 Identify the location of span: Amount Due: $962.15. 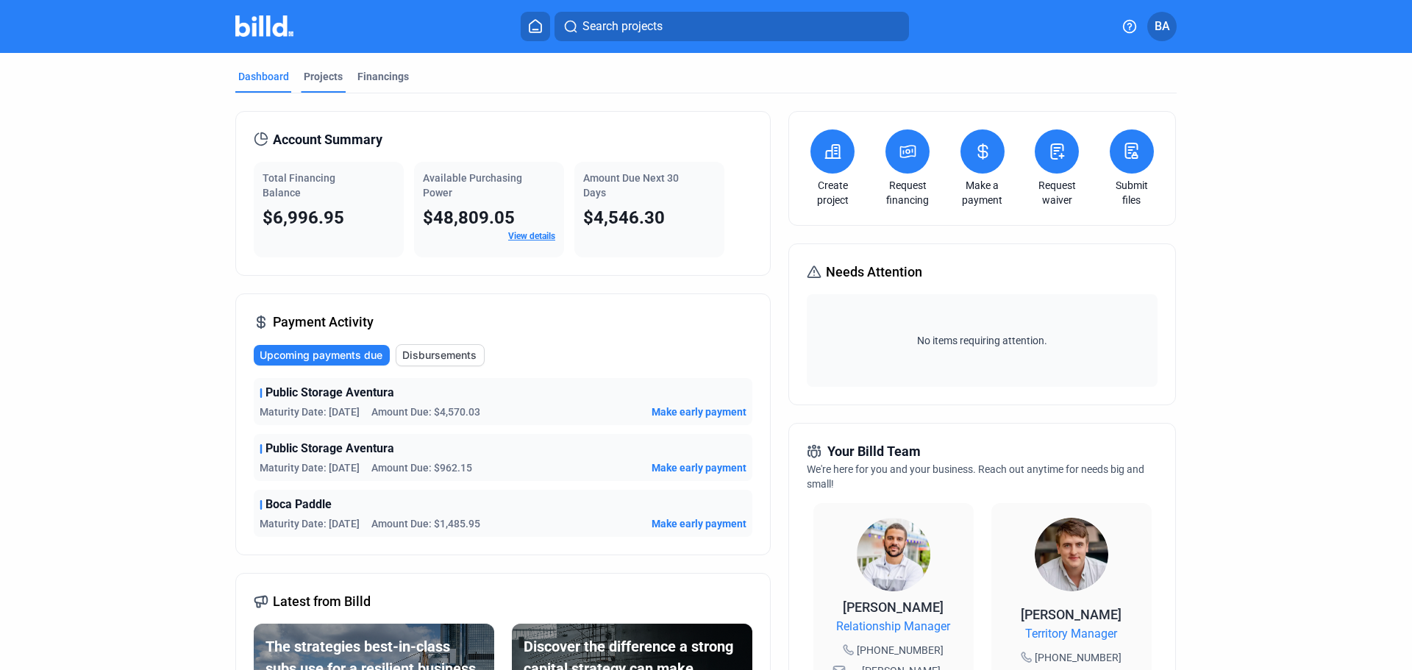
(421, 468).